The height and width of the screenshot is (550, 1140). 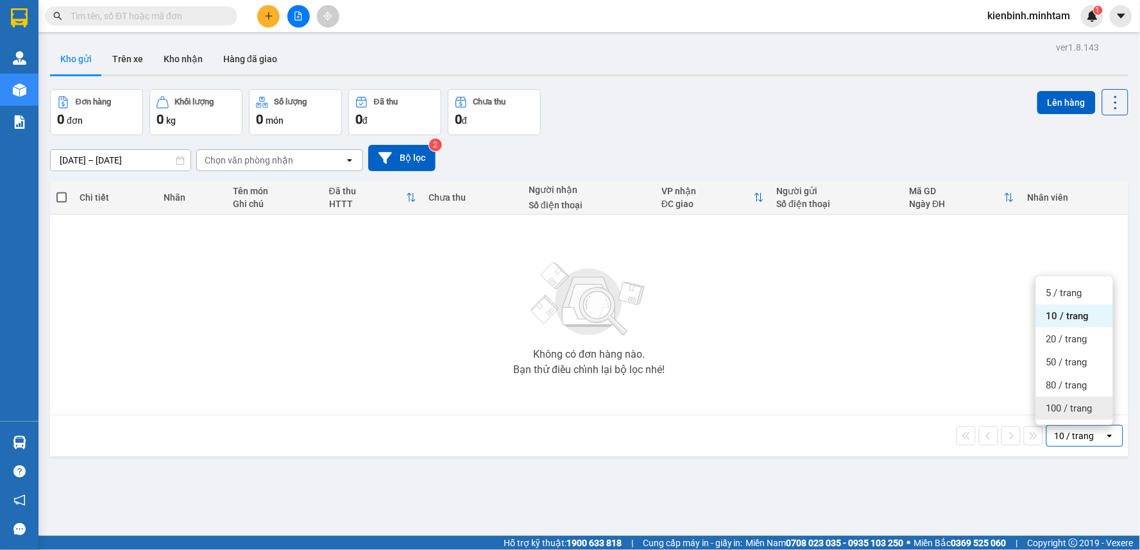 I want to click on button: aim, so click(x=328, y=16).